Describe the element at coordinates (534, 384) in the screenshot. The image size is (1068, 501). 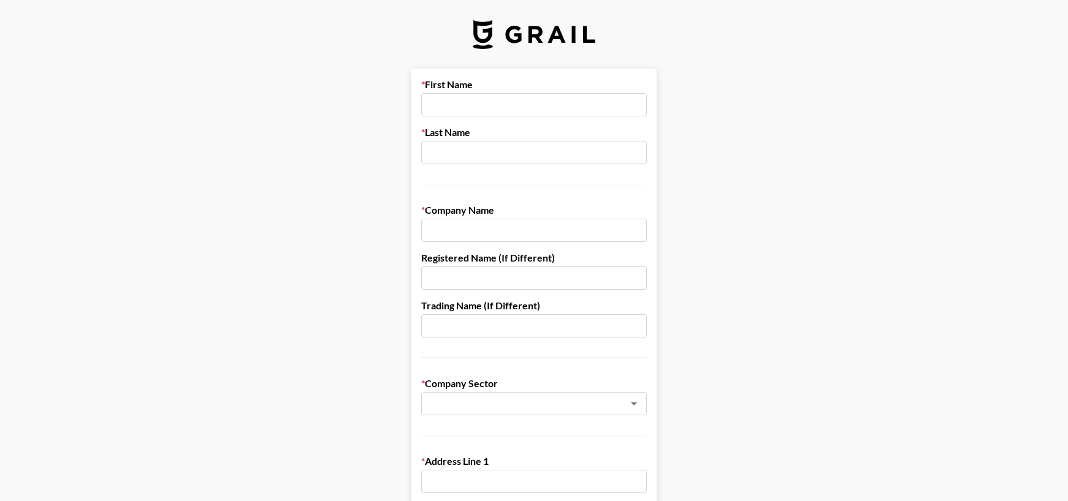
I see `label: Company Sector` at that location.